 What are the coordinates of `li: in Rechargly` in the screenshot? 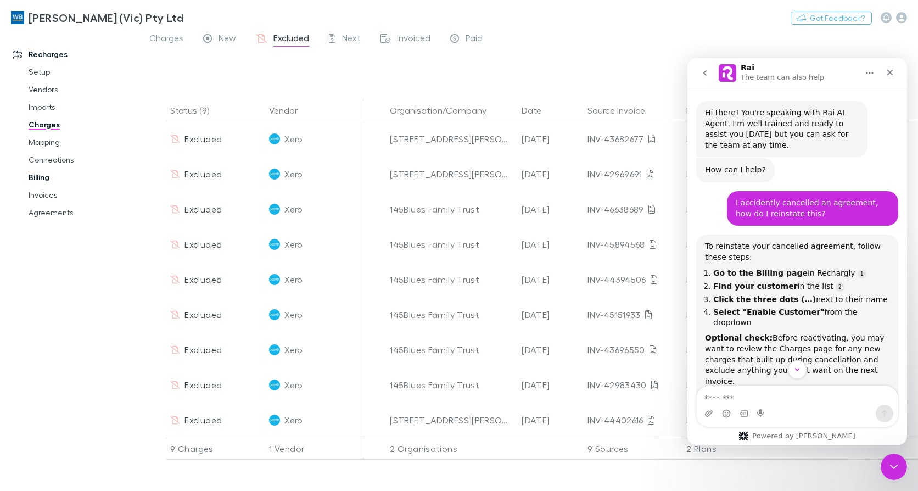 It's located at (114, 215).